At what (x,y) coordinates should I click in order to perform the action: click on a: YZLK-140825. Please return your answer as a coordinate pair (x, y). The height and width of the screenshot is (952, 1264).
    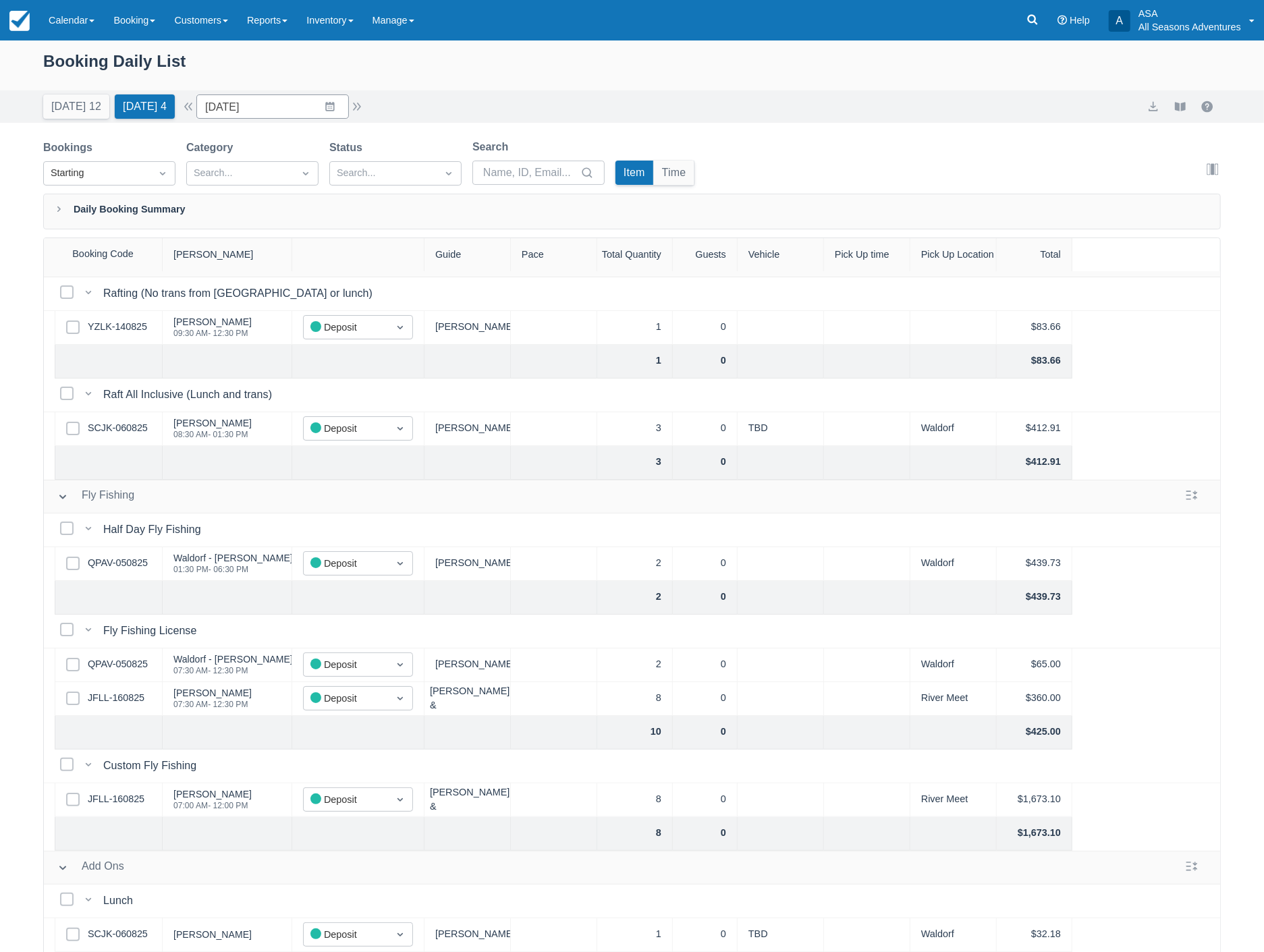
    Looking at the image, I should click on (118, 327).